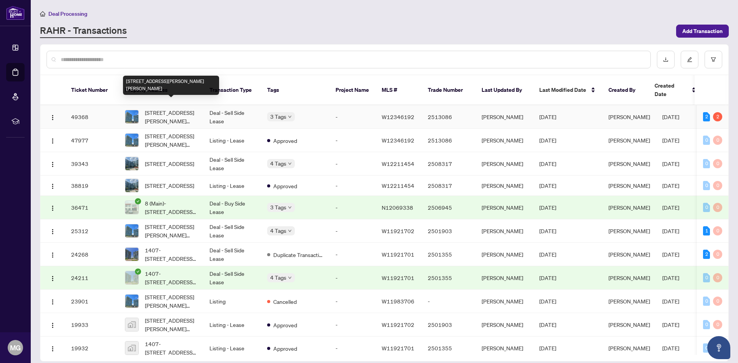 This screenshot has height=363, width=738. Describe the element at coordinates (285, 349) in the screenshot. I see `span: Approved` at that location.